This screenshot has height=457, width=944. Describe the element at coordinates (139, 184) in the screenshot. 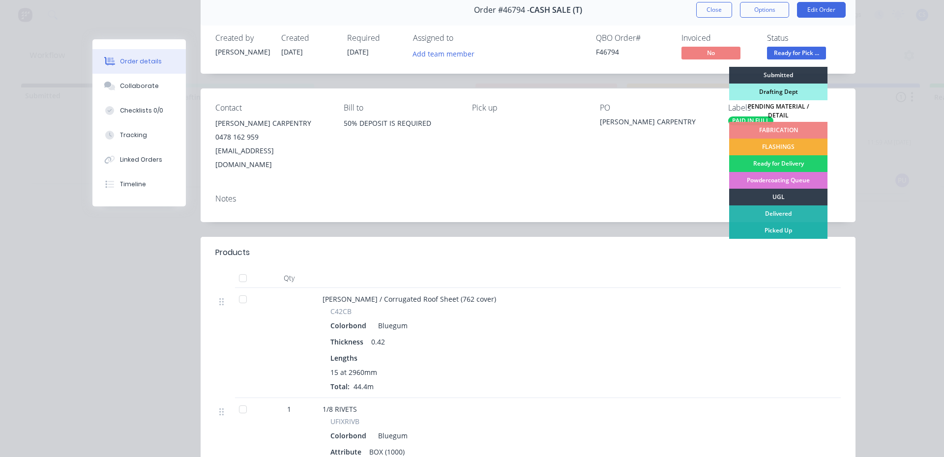

I see `button: Timeline` at that location.